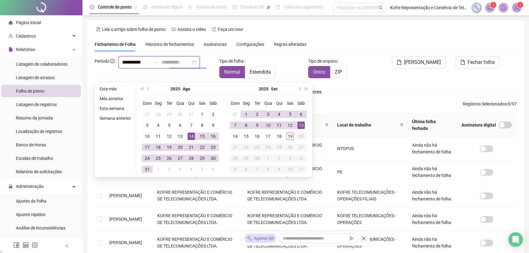 This screenshot has height=253, width=529. I want to click on td: 2025-10-07, so click(257, 169).